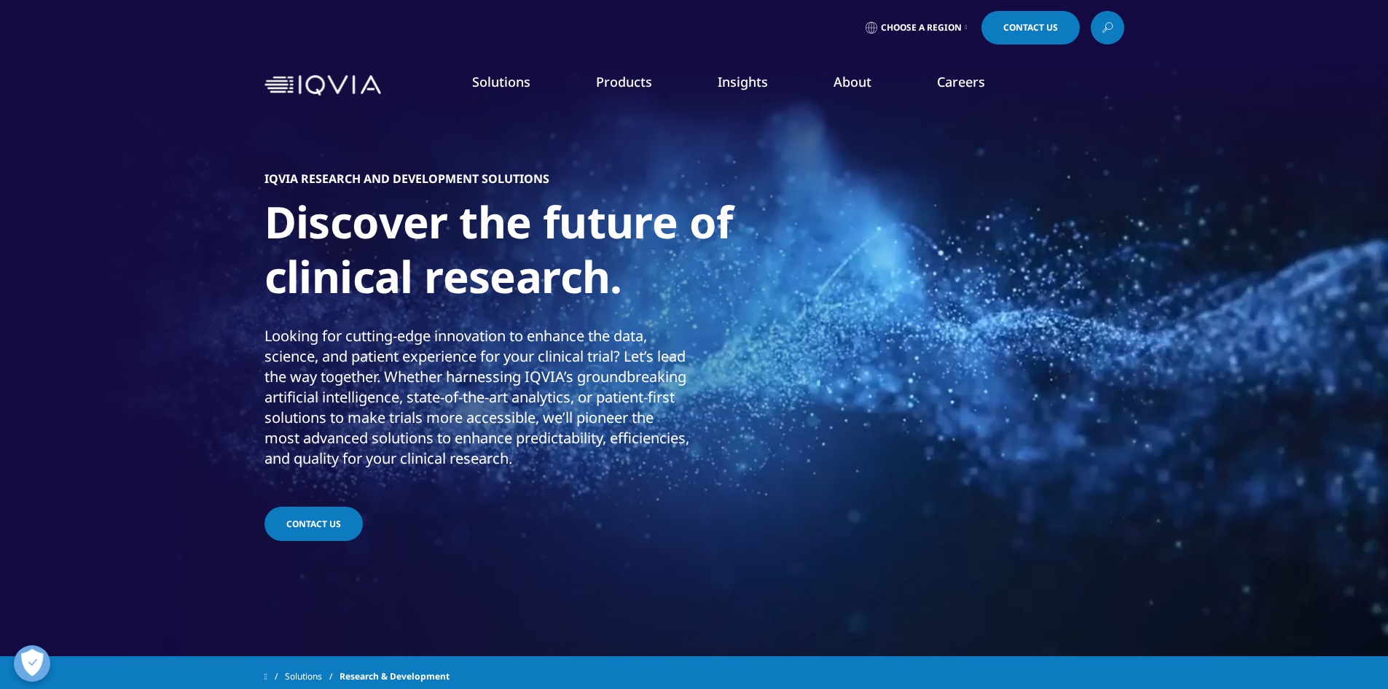  What do you see at coordinates (477, 401) in the screenshot?
I see `p: Looking for cutting-edge innovation to enhance the data, science, and patient experience for your...` at bounding box center [477, 401].